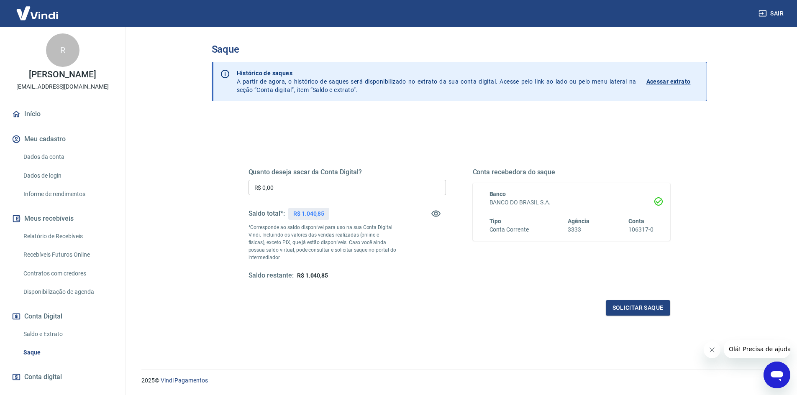 Image resolution: width=797 pixels, height=395 pixels. What do you see at coordinates (67, 236) in the screenshot?
I see `a: Relatório de Recebíveis` at bounding box center [67, 236].